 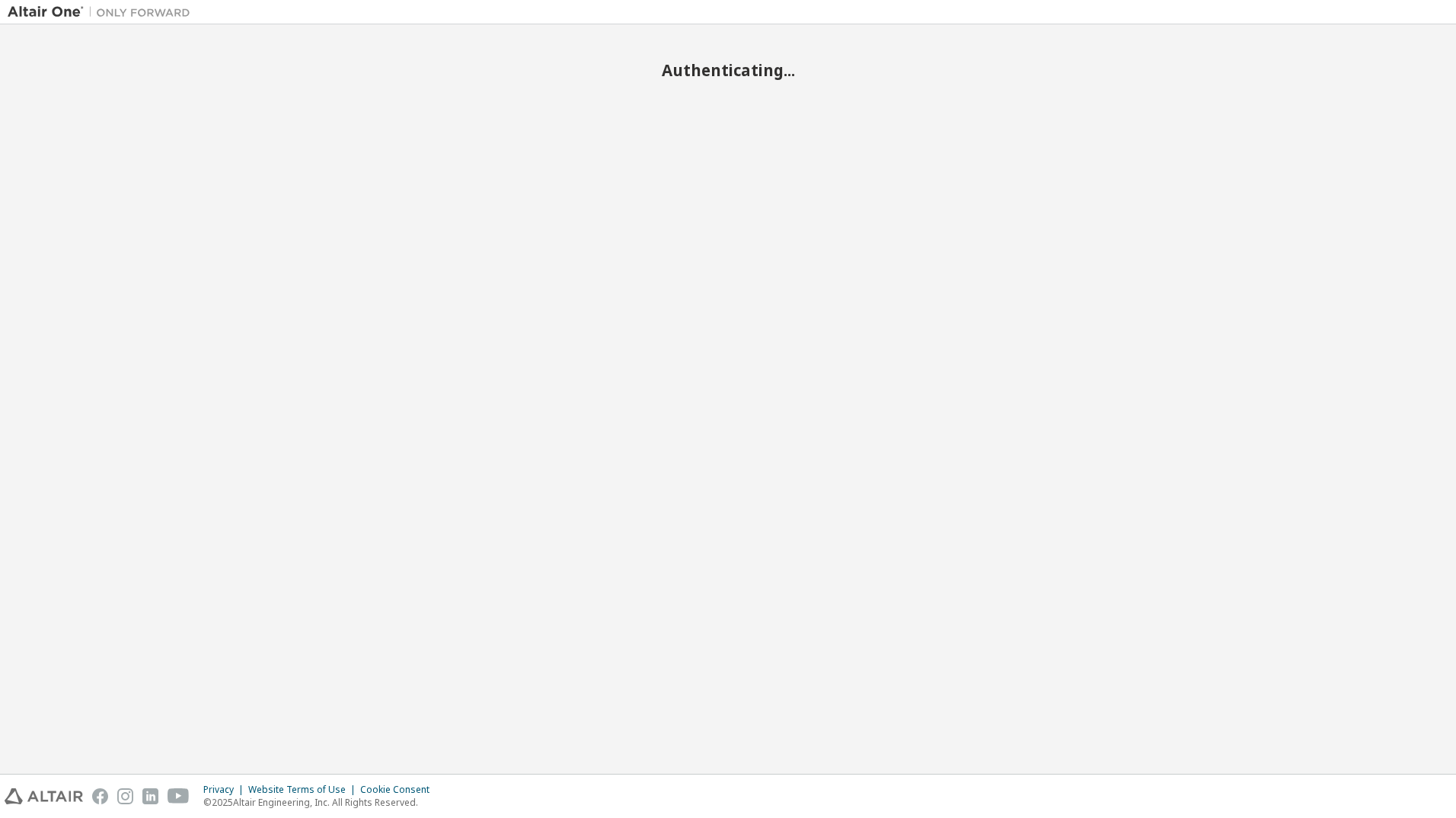 What do you see at coordinates (103, 12) in the screenshot?
I see `img: Altair One` at bounding box center [103, 12].